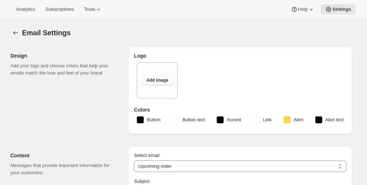 The width and height of the screenshot is (367, 185). What do you see at coordinates (329, 120) in the screenshot?
I see `button: Alert text` at bounding box center [329, 120].